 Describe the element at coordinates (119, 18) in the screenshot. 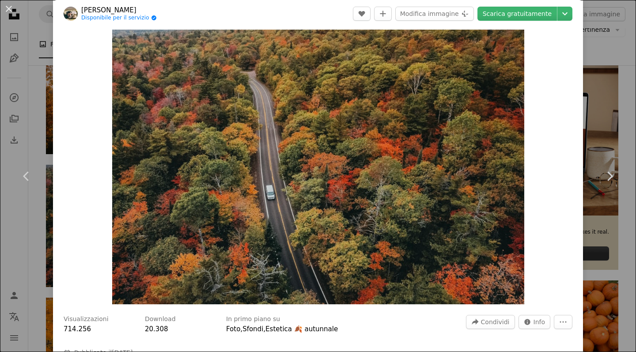

I see `a: Disponibile per il servizio` at that location.